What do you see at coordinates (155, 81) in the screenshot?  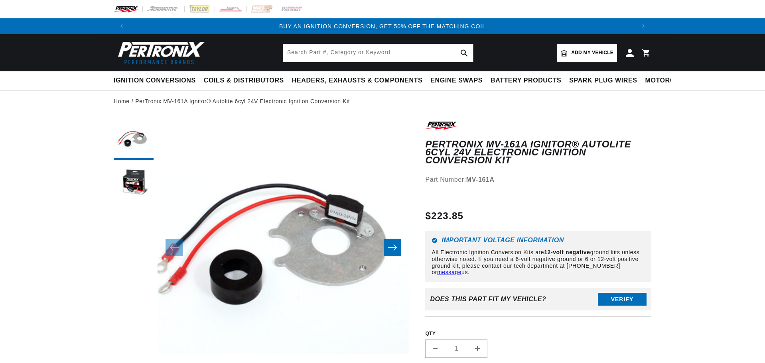 I see `span: Ignition Conversions` at bounding box center [155, 81].